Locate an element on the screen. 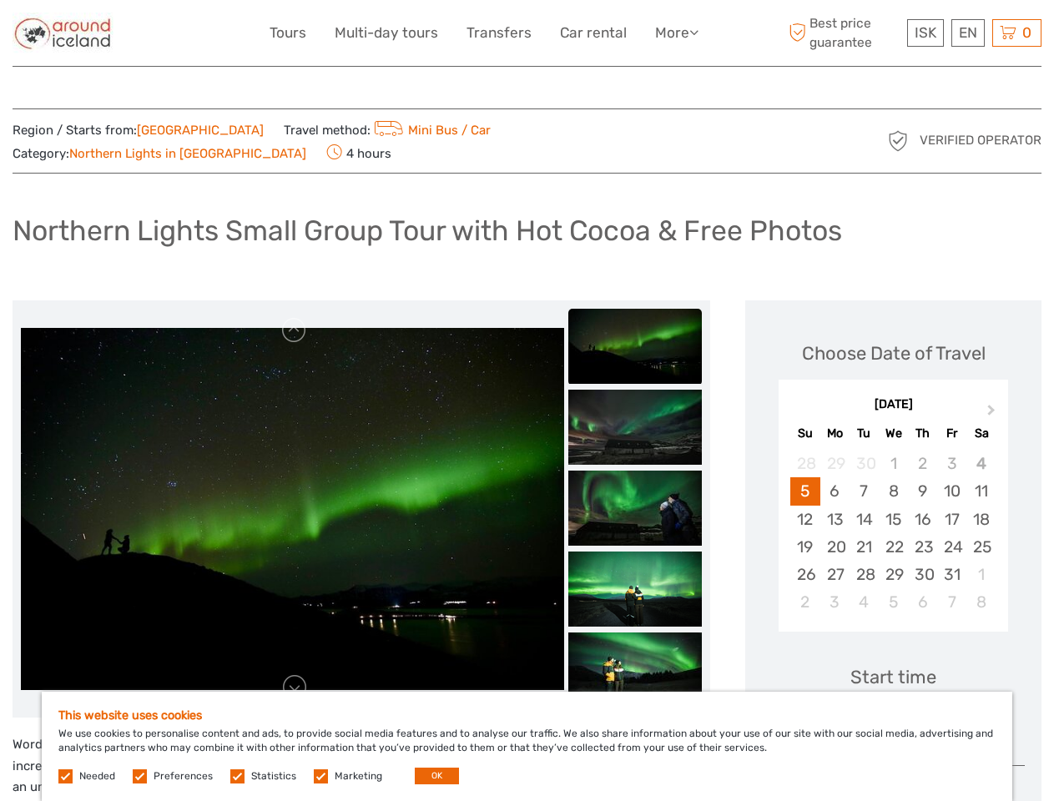 The image size is (1054, 801). div: Choose Tuesday, November 4th, 2025 is located at coordinates (864, 602).